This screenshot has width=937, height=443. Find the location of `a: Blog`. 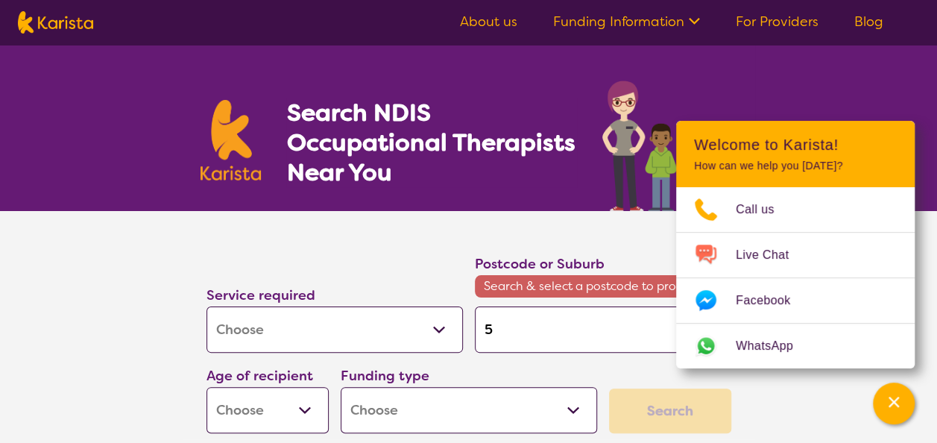

a: Blog is located at coordinates (869, 22).